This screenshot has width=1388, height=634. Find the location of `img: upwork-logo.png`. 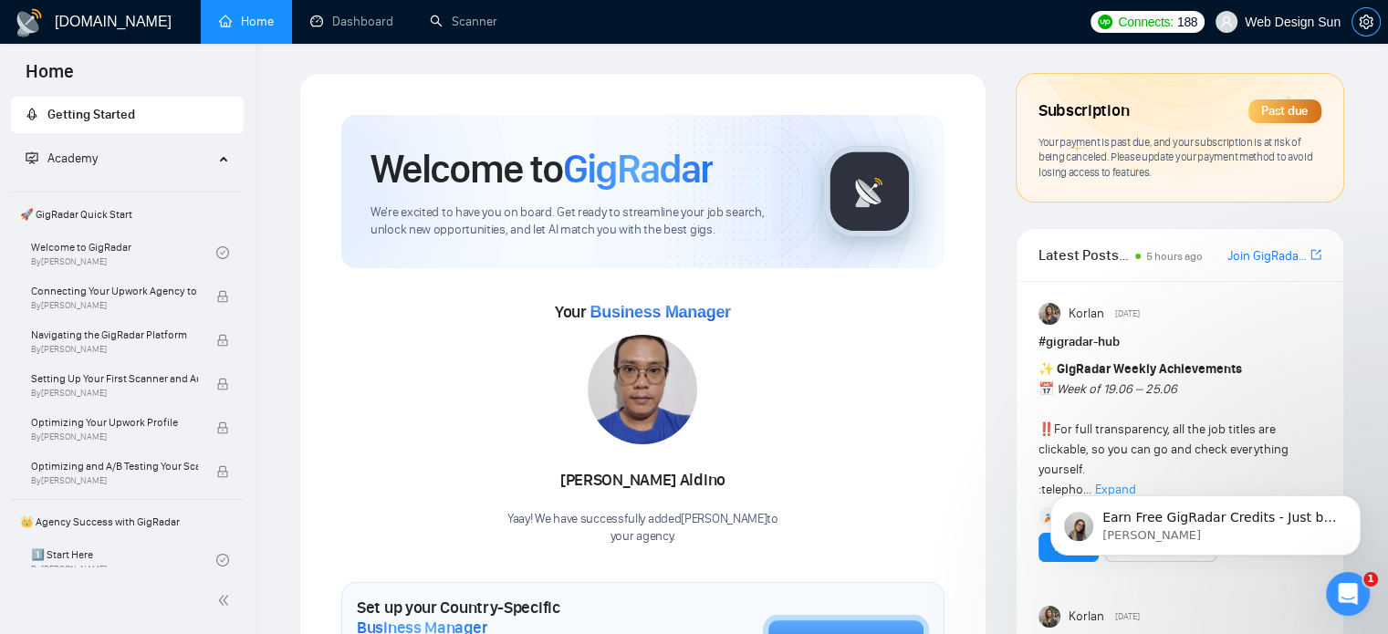

img: upwork-logo.png is located at coordinates (1105, 22).